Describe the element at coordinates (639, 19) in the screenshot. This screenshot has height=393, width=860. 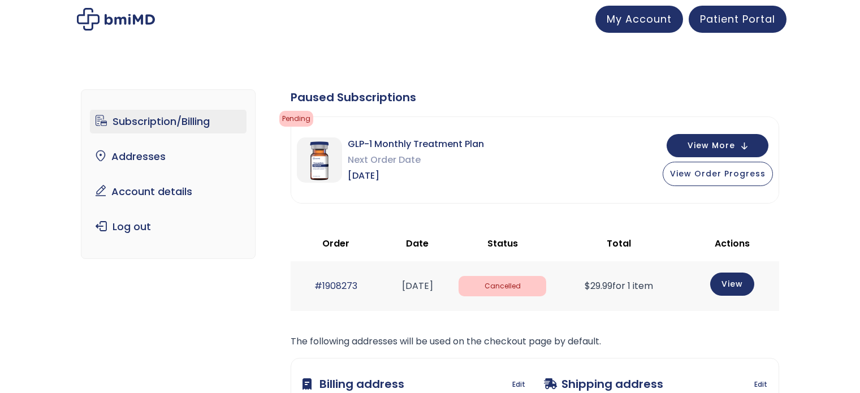
I see `span: My Account` at that location.